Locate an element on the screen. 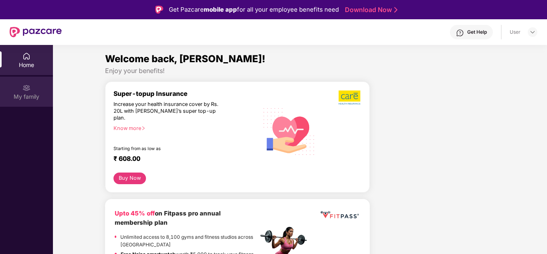 The height and width of the screenshot is (254, 547). div: Enjoy your benefits! is located at coordinates (300, 71).